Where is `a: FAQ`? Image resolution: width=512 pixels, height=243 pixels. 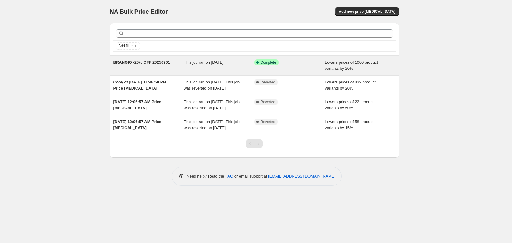
a: FAQ is located at coordinates (229, 176).